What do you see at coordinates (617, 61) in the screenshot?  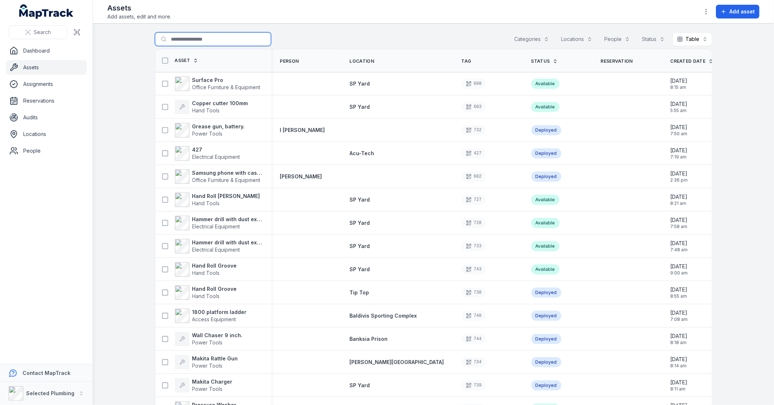 I see `span: Reservation` at bounding box center [617, 61].